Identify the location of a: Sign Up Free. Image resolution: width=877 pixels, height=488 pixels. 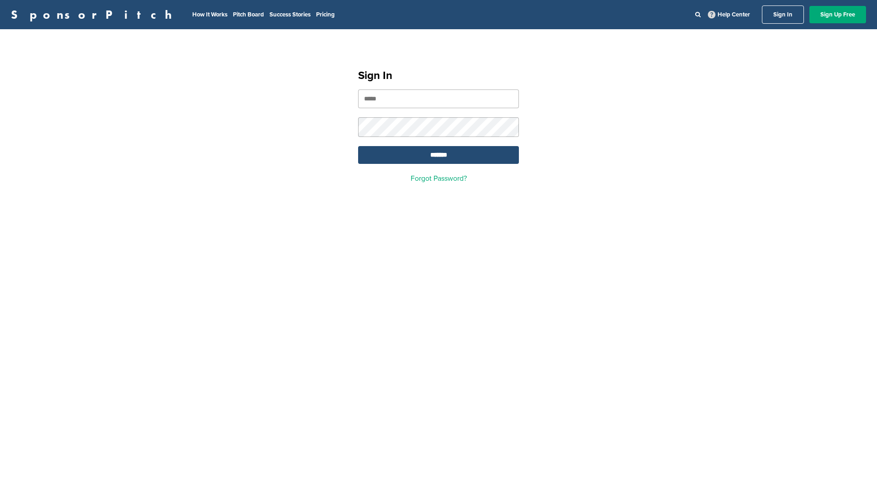
(838, 15).